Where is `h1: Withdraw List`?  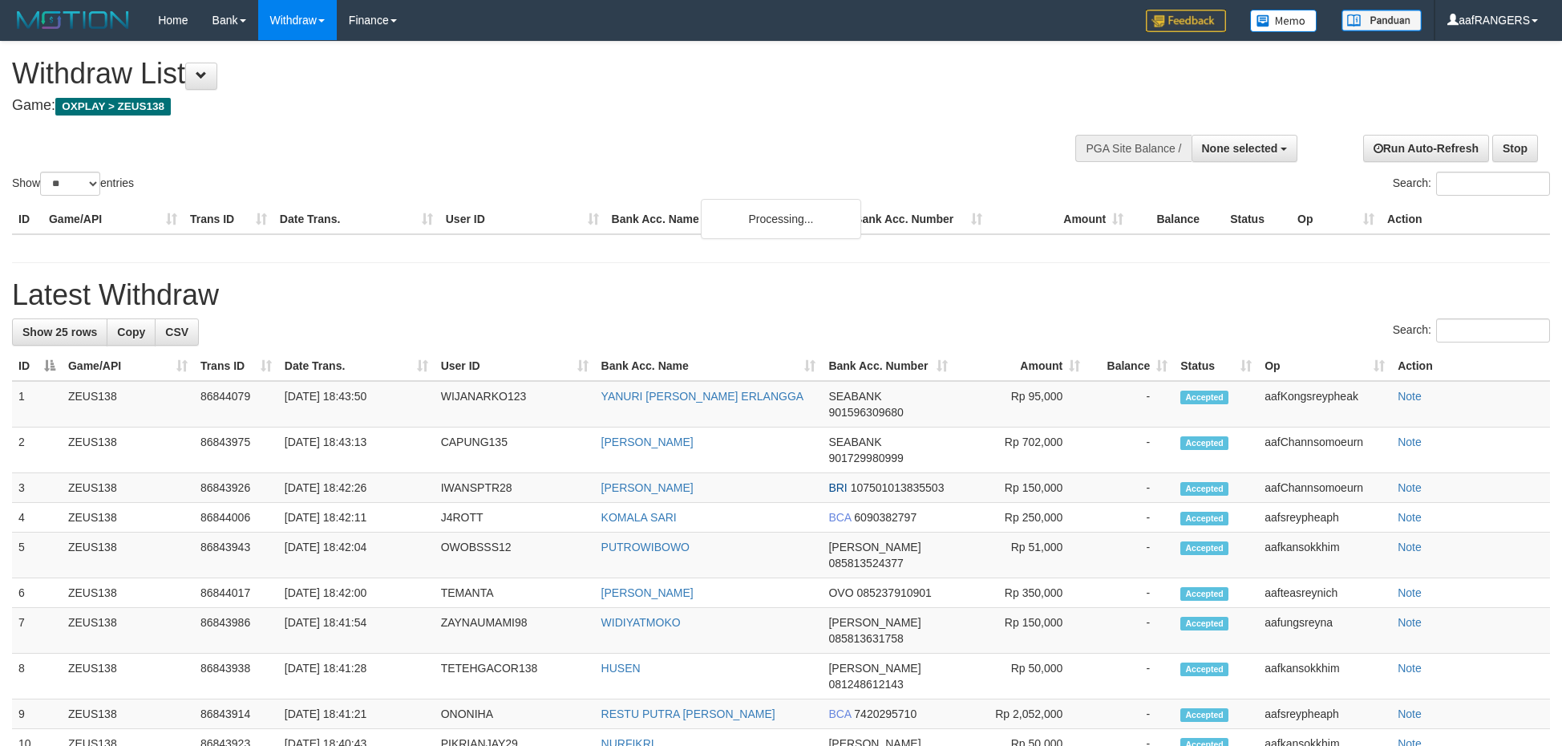 h1: Withdraw List is located at coordinates (519, 74).